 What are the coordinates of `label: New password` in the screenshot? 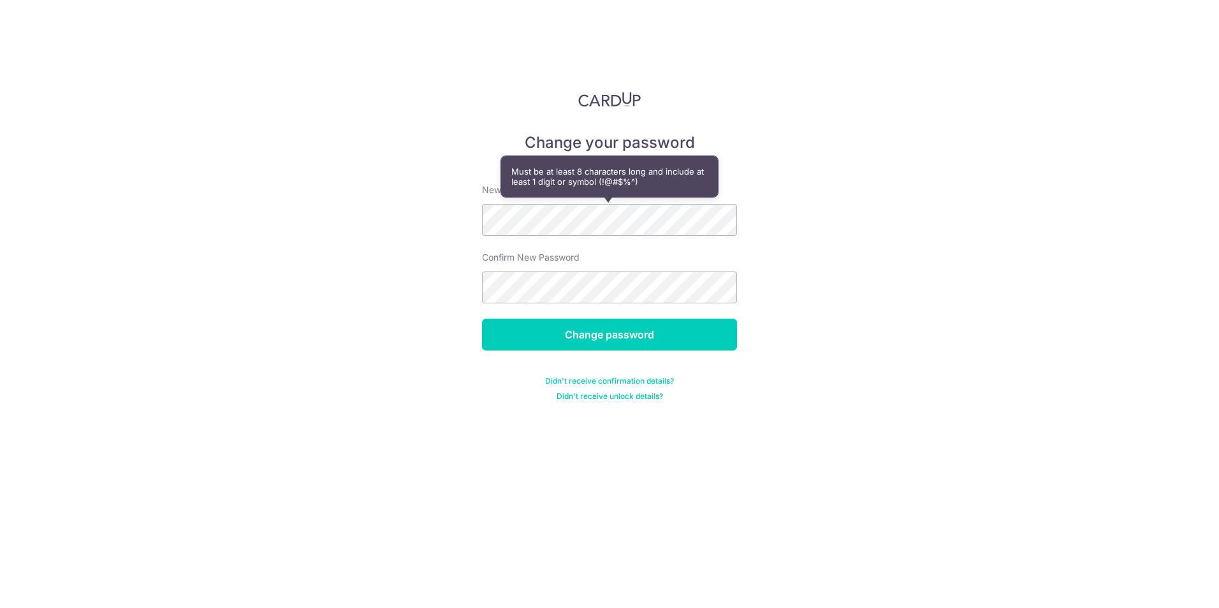 It's located at (513, 190).